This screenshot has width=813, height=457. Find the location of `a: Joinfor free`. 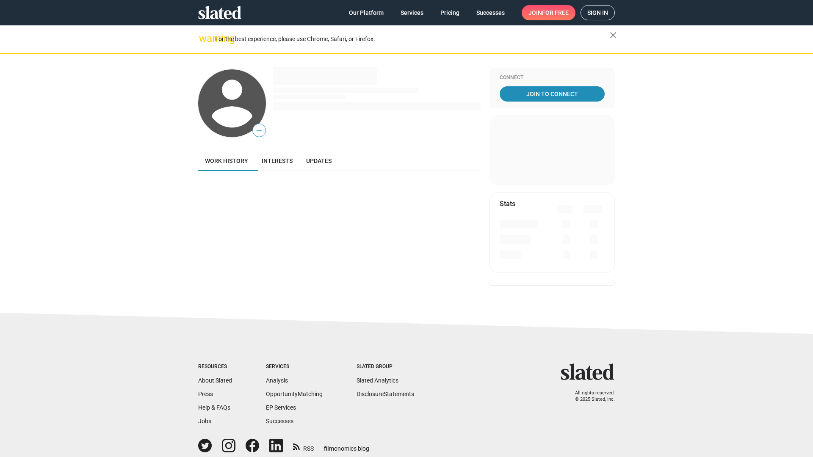

a: Joinfor free is located at coordinates (549, 13).